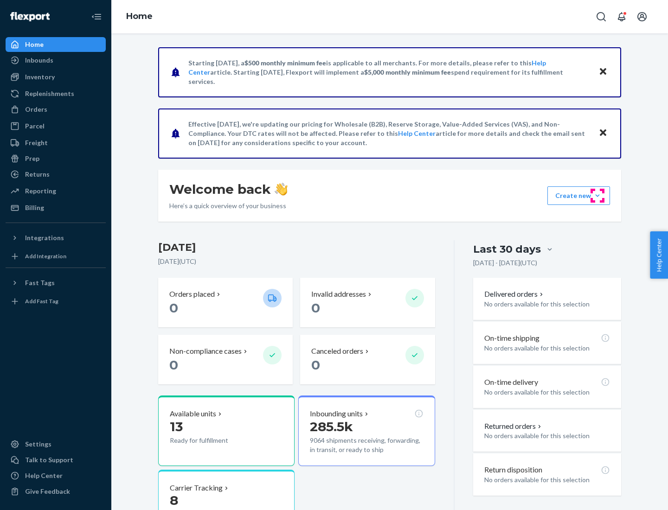 This screenshot has width=668, height=510. I want to click on img: hand-wave emoji, so click(281, 189).